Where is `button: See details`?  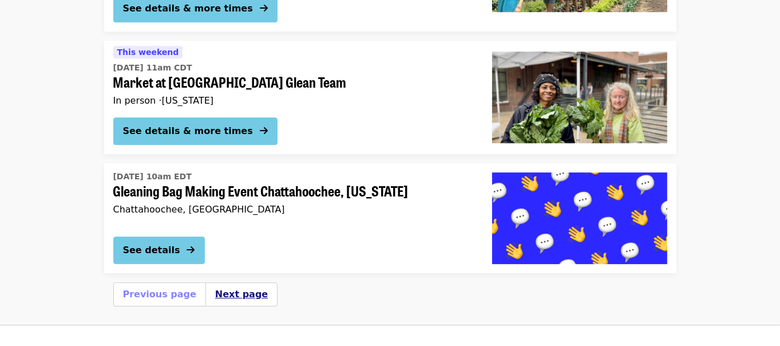 button: See details is located at coordinates (159, 250).